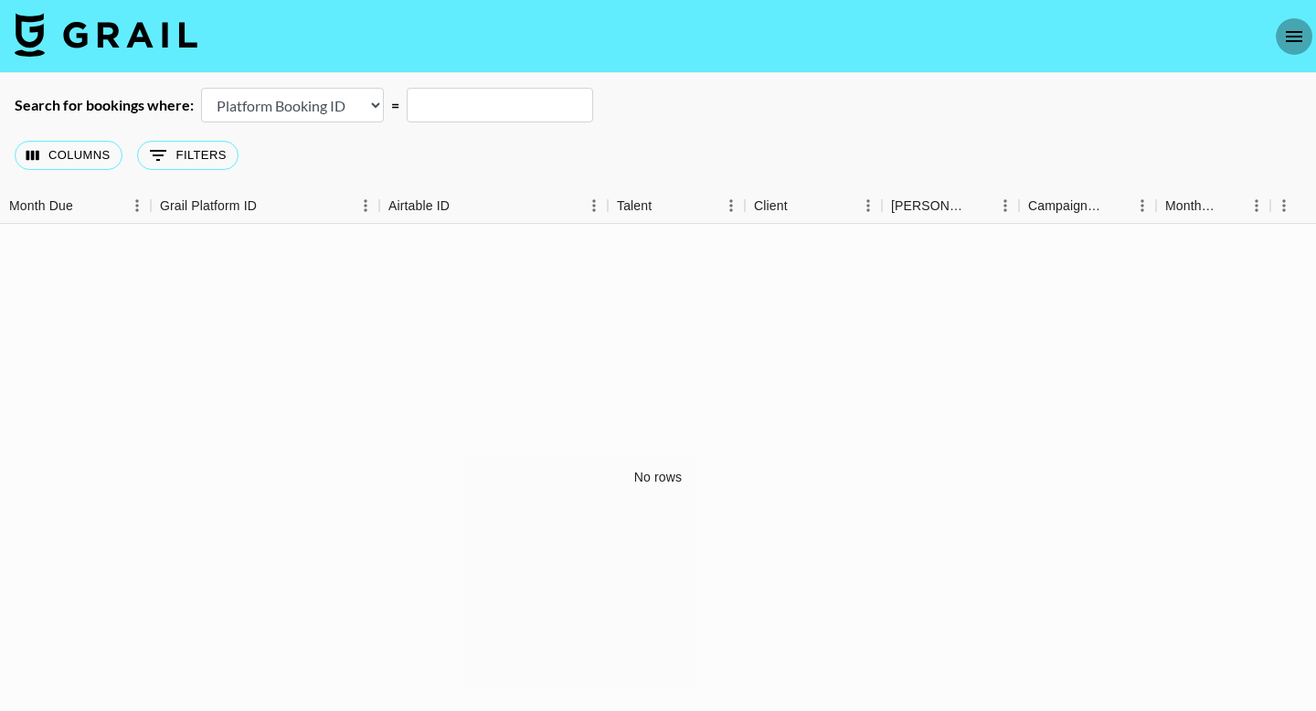  I want to click on div: Booker, so click(950, 206).